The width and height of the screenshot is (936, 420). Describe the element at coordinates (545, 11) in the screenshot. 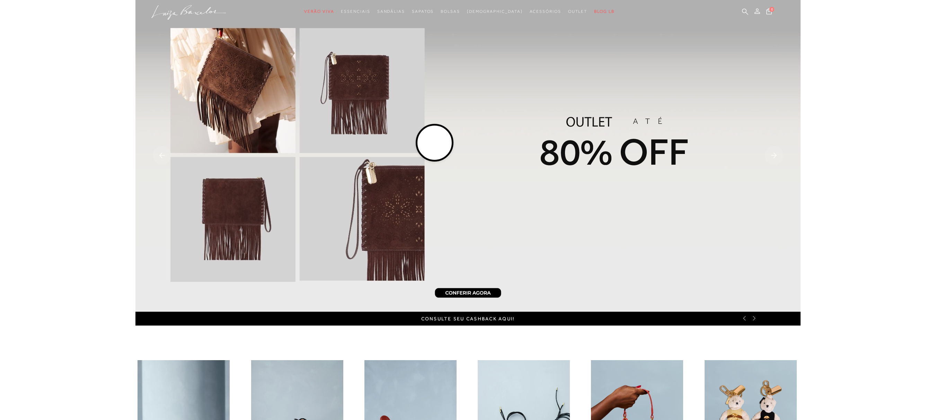

I see `span: Acessórios` at that location.